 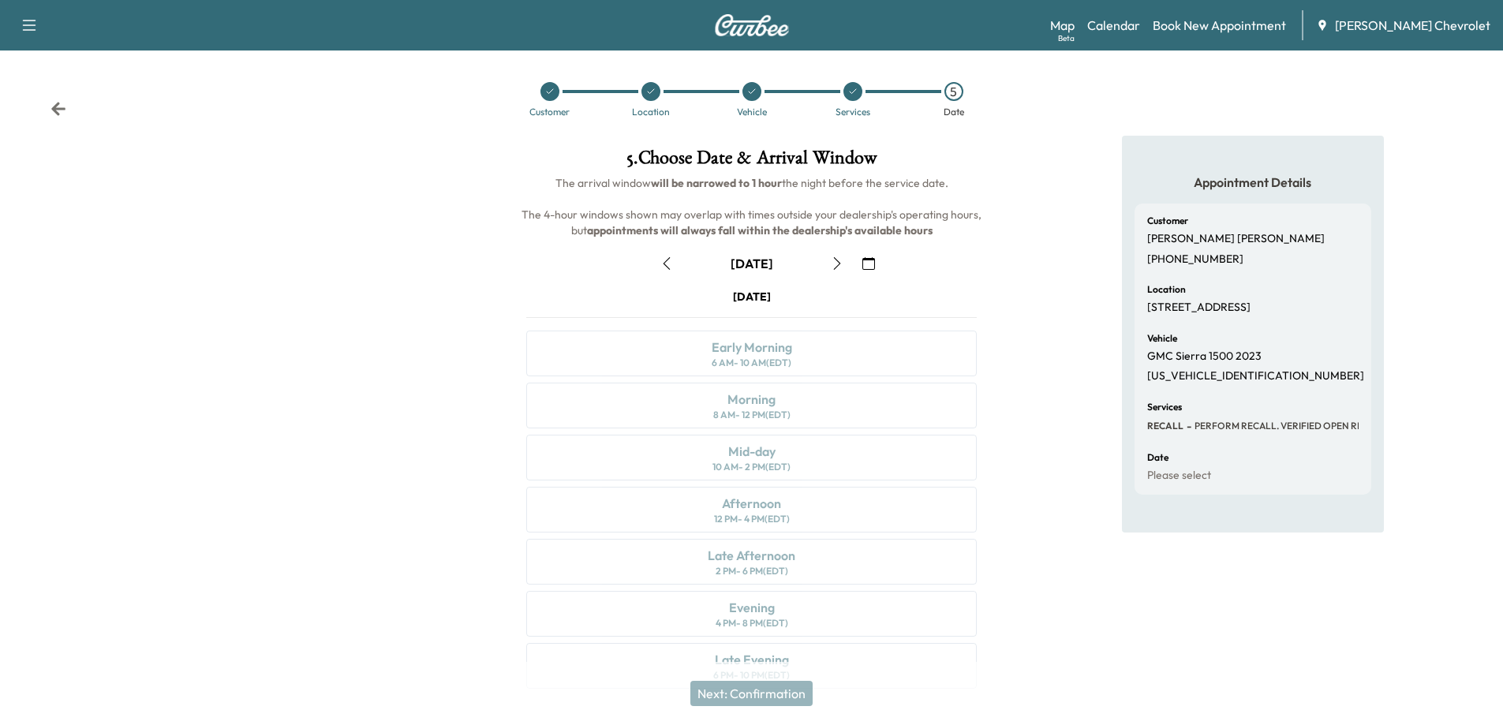 What do you see at coordinates (1165, 426) in the screenshot?
I see `span: RECALL` at bounding box center [1165, 426].